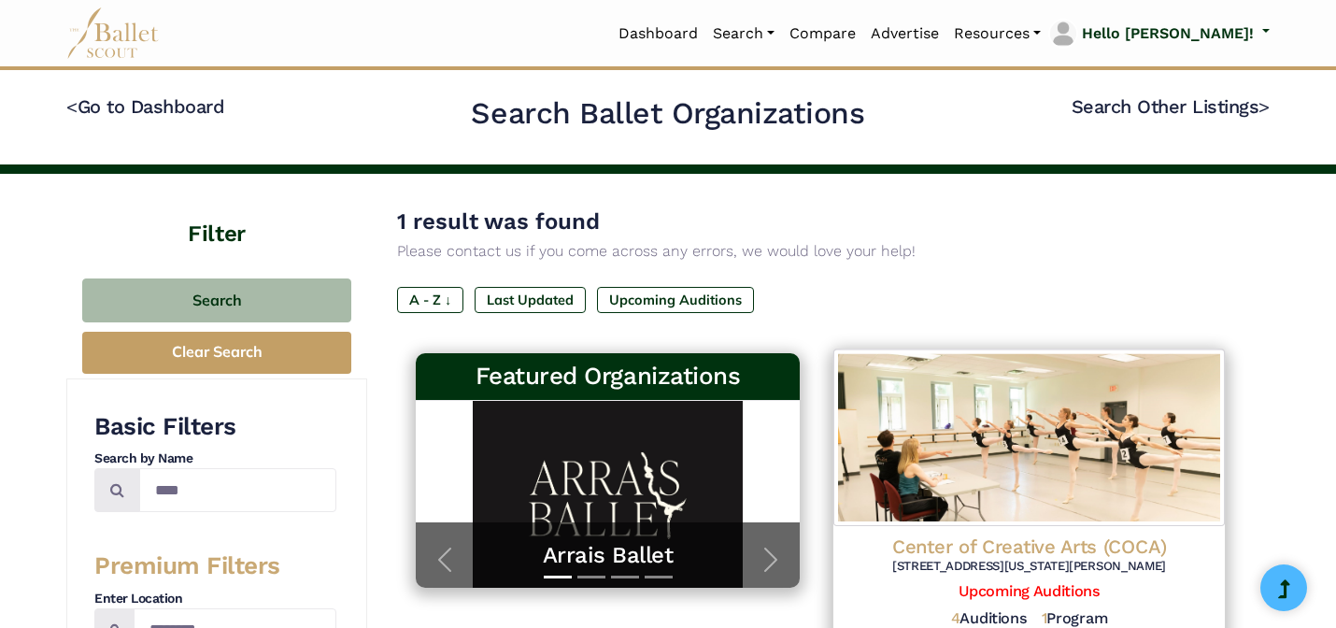 The height and width of the screenshot is (628, 1336). Describe the element at coordinates (215, 599) in the screenshot. I see `h4: Enter Location` at that location.